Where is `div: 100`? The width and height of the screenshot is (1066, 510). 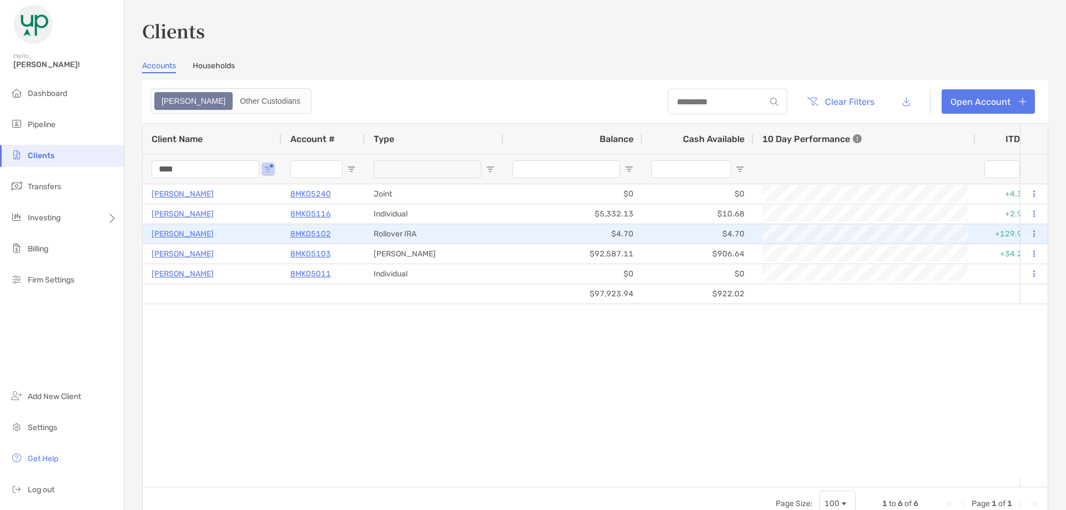
div: 100 is located at coordinates (832, 503).